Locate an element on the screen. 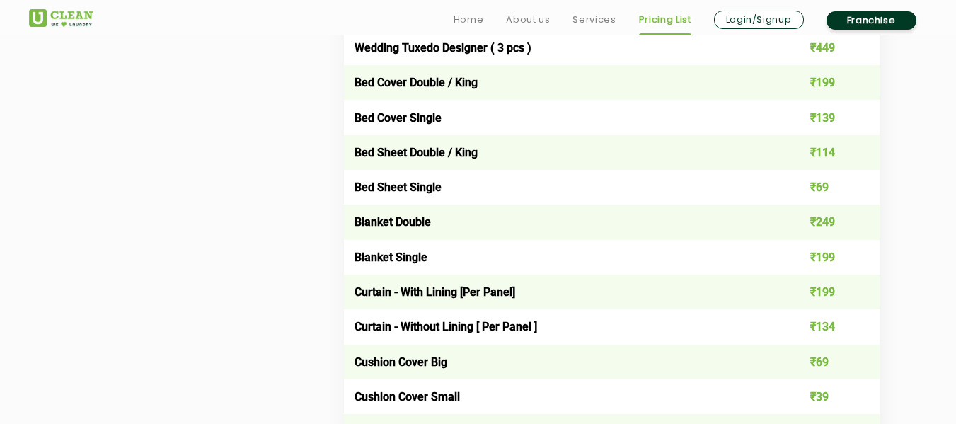 This screenshot has width=956, height=424. td: Curtain - With Lining [Per Panel] is located at coordinates (558, 291).